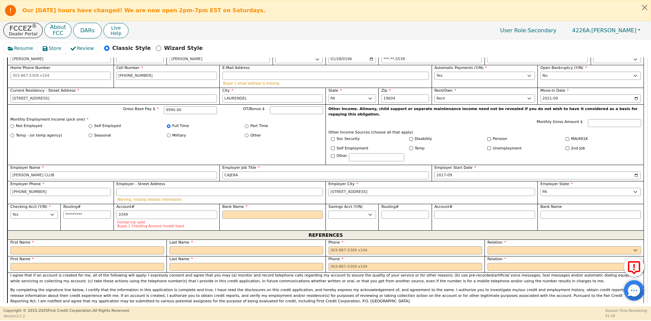 Image resolution: width=651 pixels, height=321 pixels. I want to click on label: Temp - (or temp agency), so click(39, 135).